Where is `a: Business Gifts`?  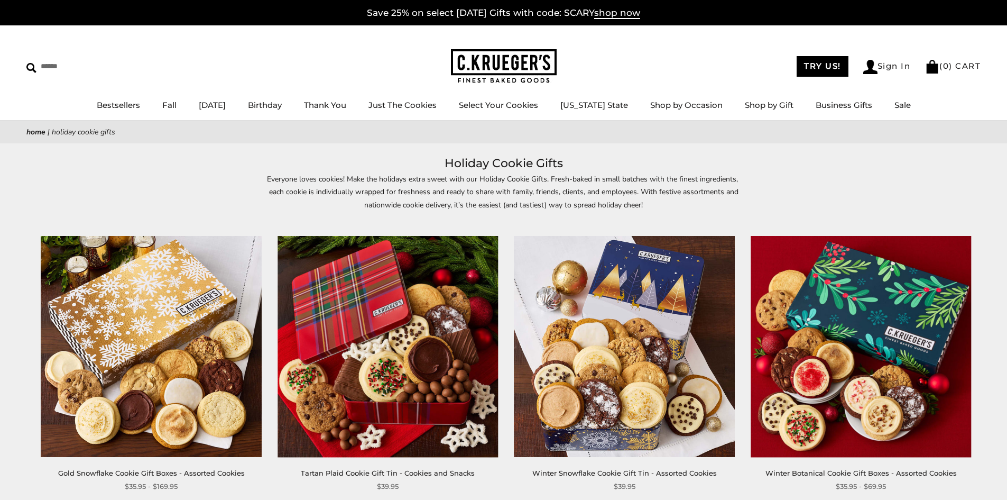
a: Business Gifts is located at coordinates (844, 105).